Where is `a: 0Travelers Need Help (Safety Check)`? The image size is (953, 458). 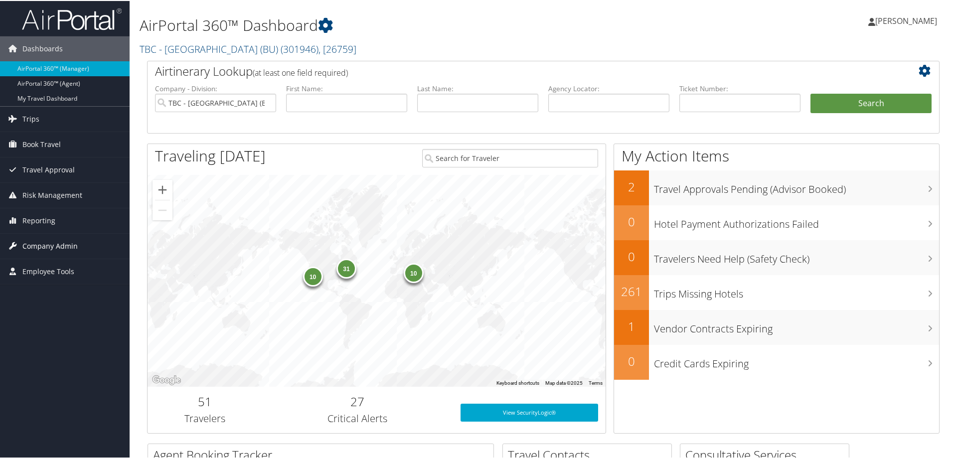 a: 0Travelers Need Help (Safety Check) is located at coordinates (777, 257).